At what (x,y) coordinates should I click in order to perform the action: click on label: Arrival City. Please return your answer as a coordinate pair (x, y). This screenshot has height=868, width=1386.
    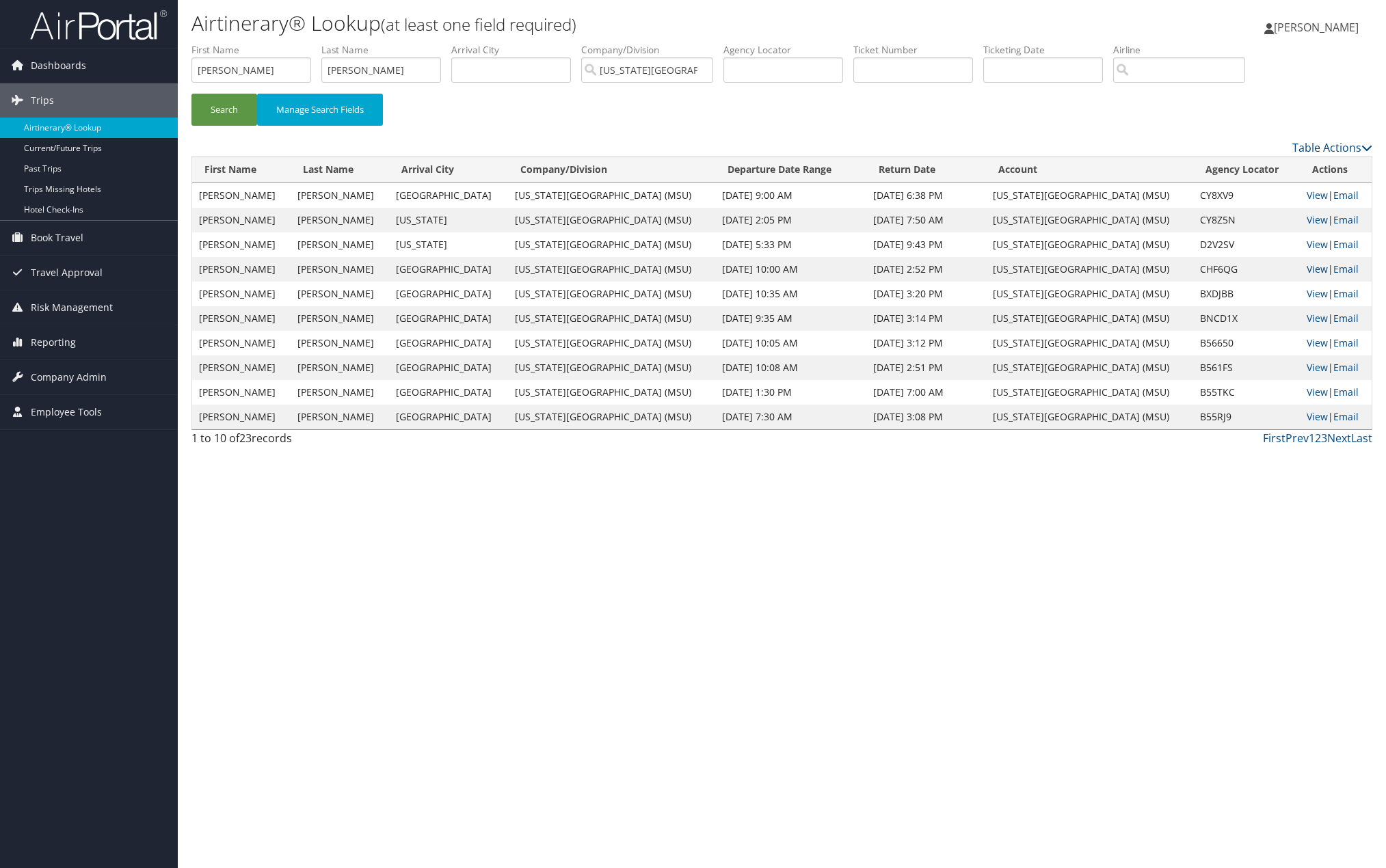
    Looking at the image, I should click on (516, 50).